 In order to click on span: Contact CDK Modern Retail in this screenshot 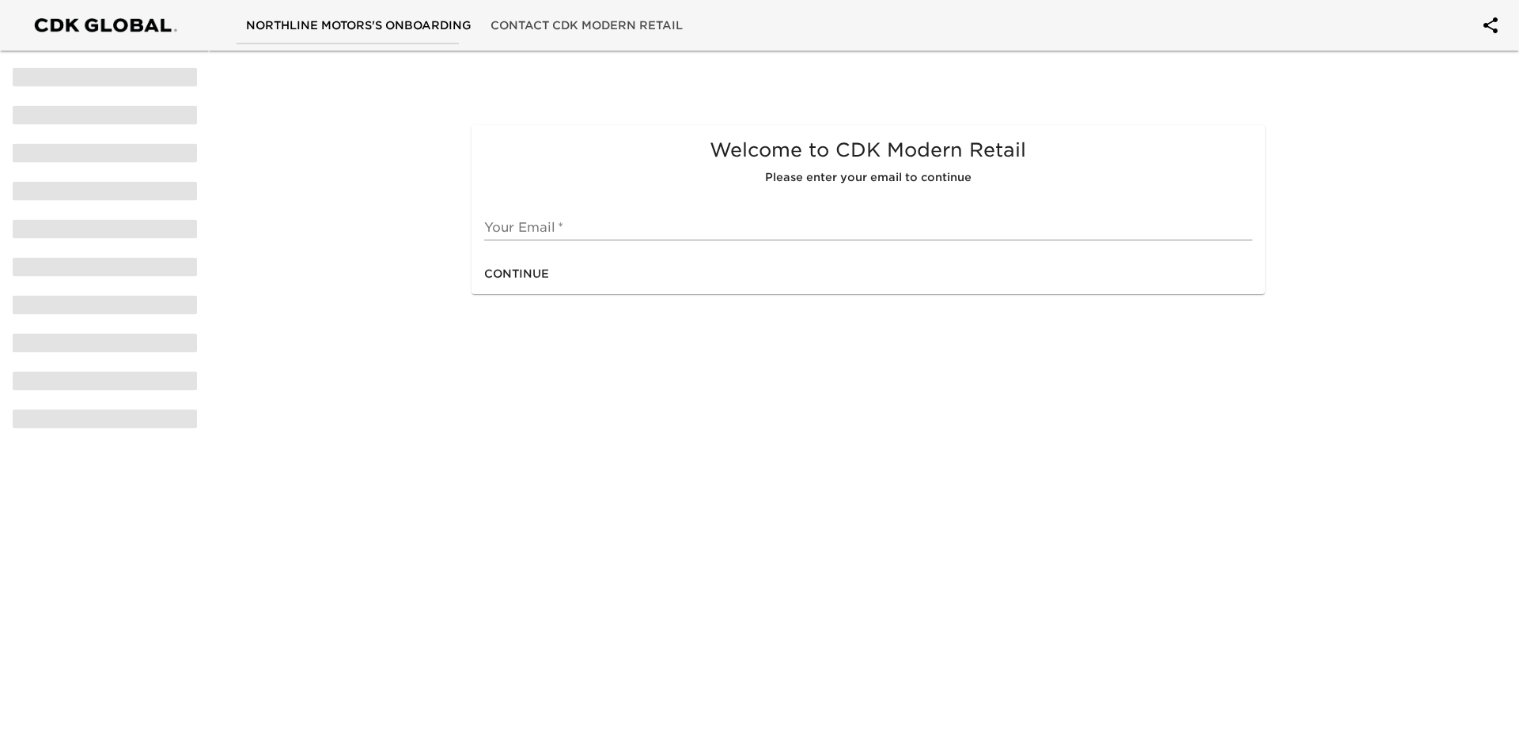, I will do `click(586, 25)`.